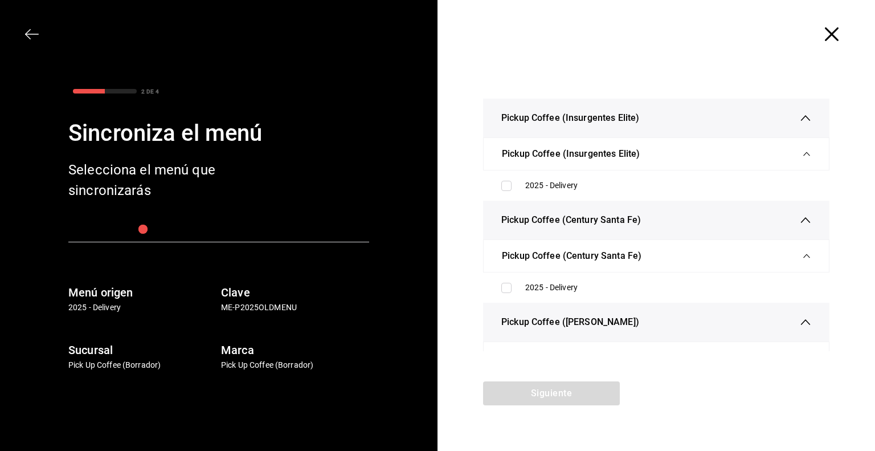  What do you see at coordinates (219, 133) in the screenshot?
I see `div: Sincroniza el menú` at bounding box center [219, 133].